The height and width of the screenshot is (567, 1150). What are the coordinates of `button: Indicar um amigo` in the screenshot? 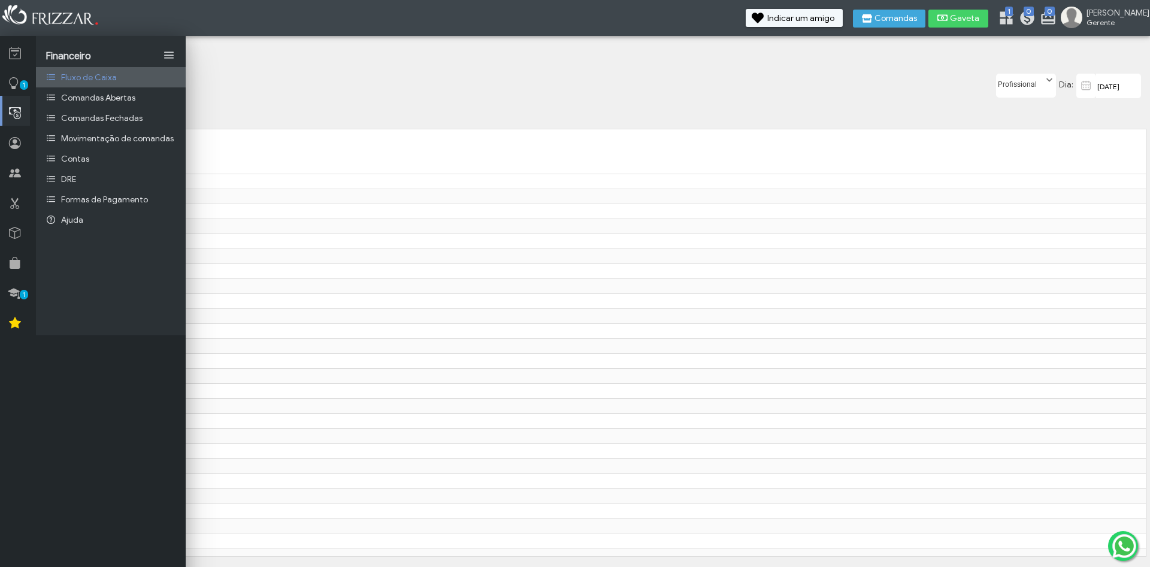 It's located at (794, 18).